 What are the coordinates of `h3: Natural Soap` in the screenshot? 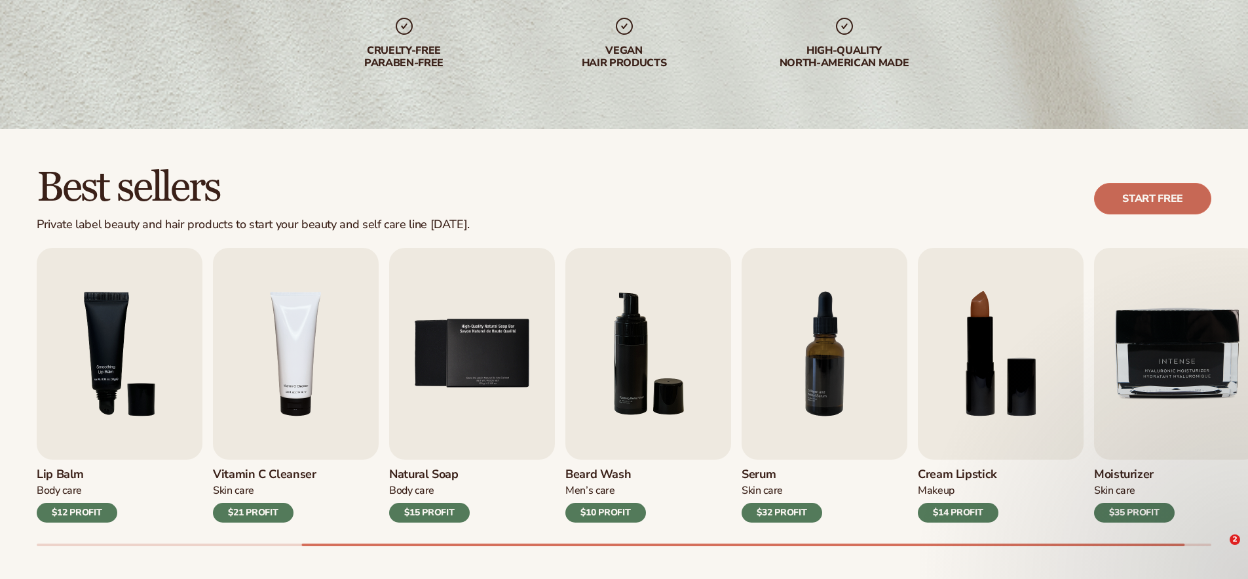 It's located at (429, 474).